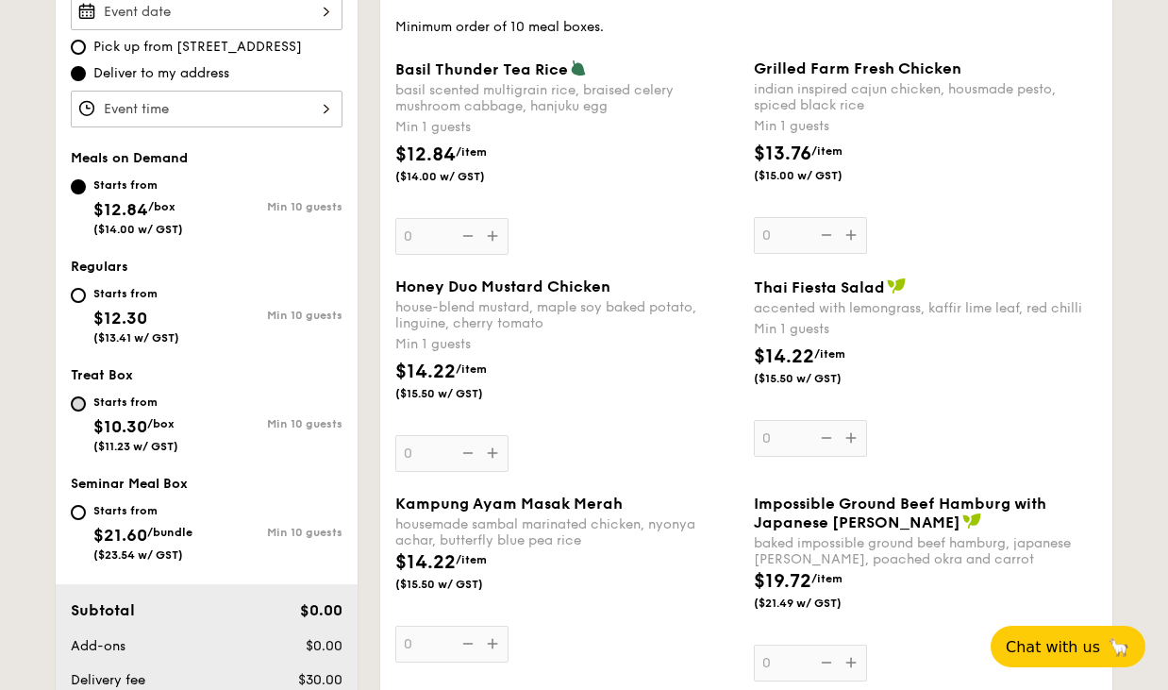 The height and width of the screenshot is (690, 1168). What do you see at coordinates (98, 645) in the screenshot?
I see `span: Add-ons` at bounding box center [98, 645].